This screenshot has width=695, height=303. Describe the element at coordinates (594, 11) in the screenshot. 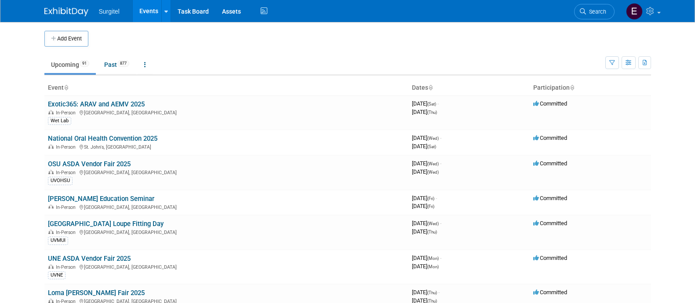

I see `a: Search` at that location.